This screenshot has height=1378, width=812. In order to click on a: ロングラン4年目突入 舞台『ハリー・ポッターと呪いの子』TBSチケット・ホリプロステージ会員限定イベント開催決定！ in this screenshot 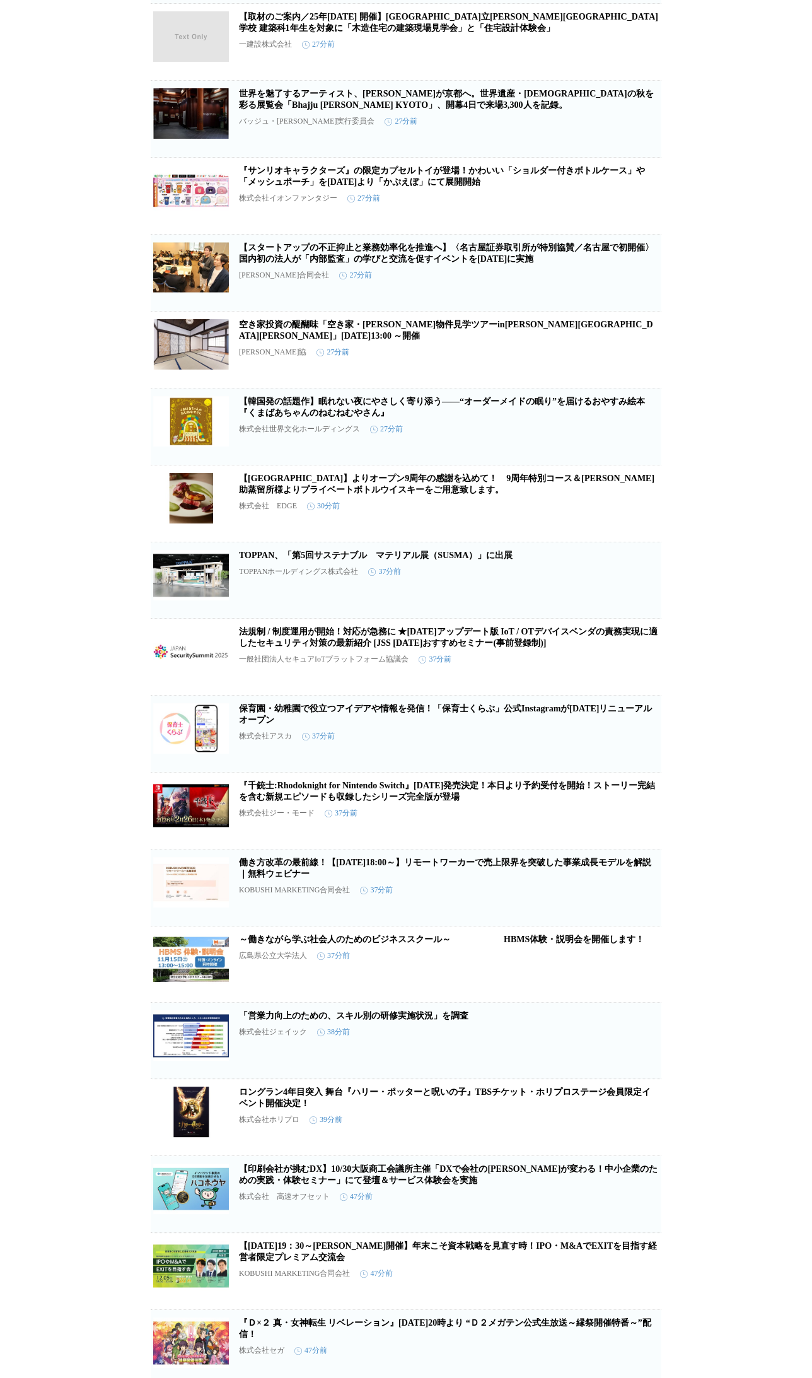, I will do `click(445, 1098)`.